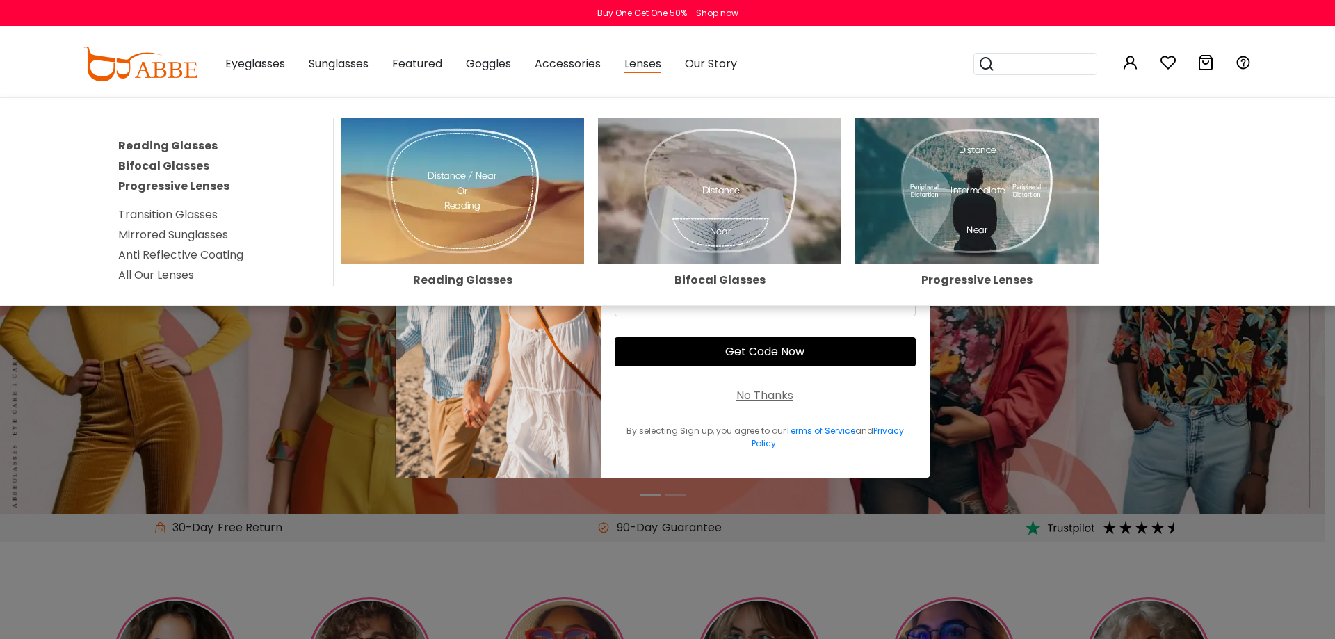  What do you see at coordinates (720, 191) in the screenshot?
I see `img: Bifocal Glasses` at bounding box center [720, 191].